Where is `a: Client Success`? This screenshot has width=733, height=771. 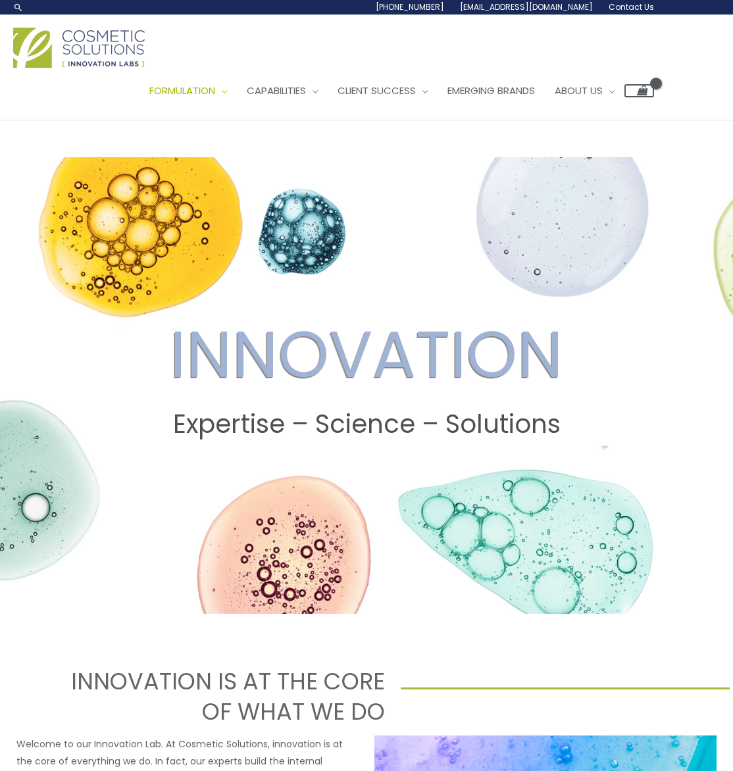
a: Client Success is located at coordinates (382, 91).